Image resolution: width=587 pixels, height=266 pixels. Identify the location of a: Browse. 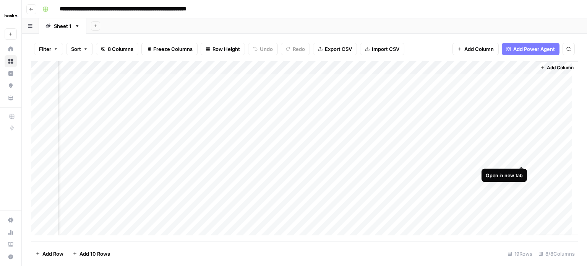
(11, 61).